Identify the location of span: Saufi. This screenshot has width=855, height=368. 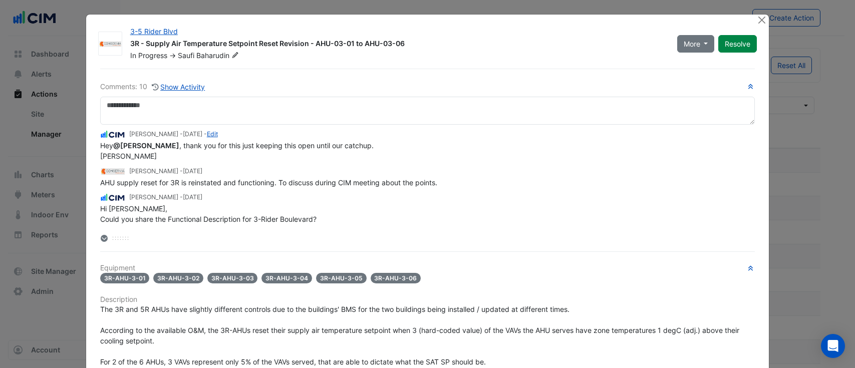
(186, 55).